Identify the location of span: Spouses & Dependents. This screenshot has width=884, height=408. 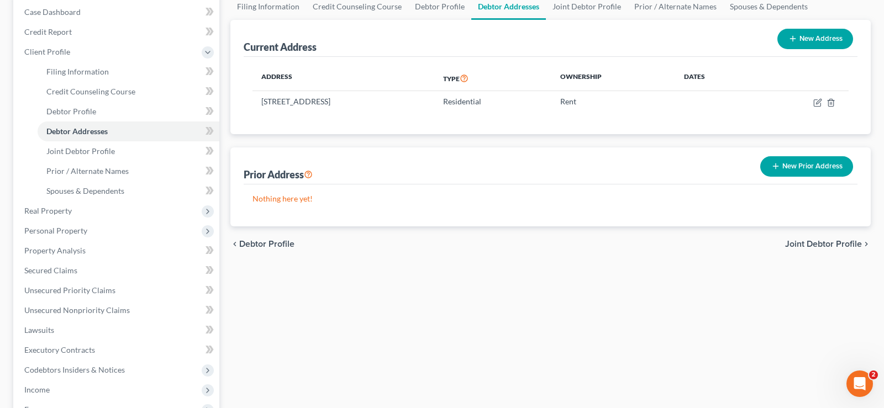
(85, 191).